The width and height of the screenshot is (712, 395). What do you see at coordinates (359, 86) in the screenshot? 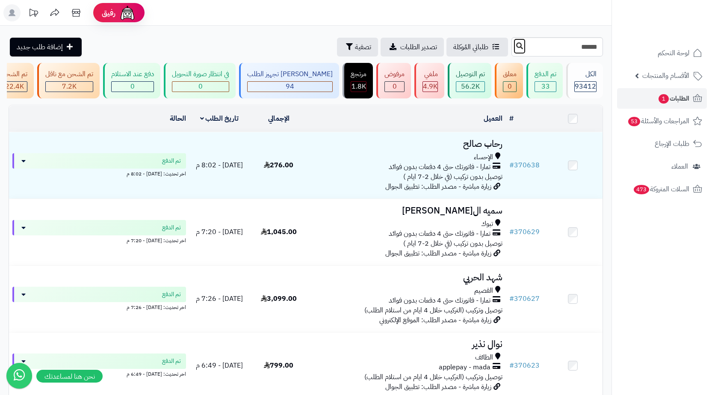
I see `span: 1.8K` at bounding box center [359, 86].